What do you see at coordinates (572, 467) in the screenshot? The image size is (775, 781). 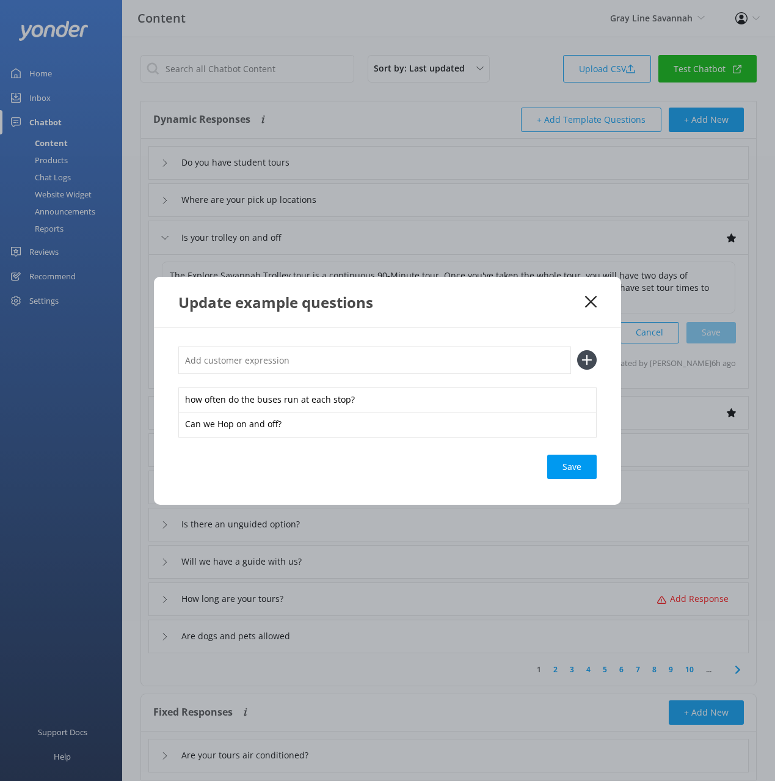 I see `button: Save` at bounding box center [572, 467].